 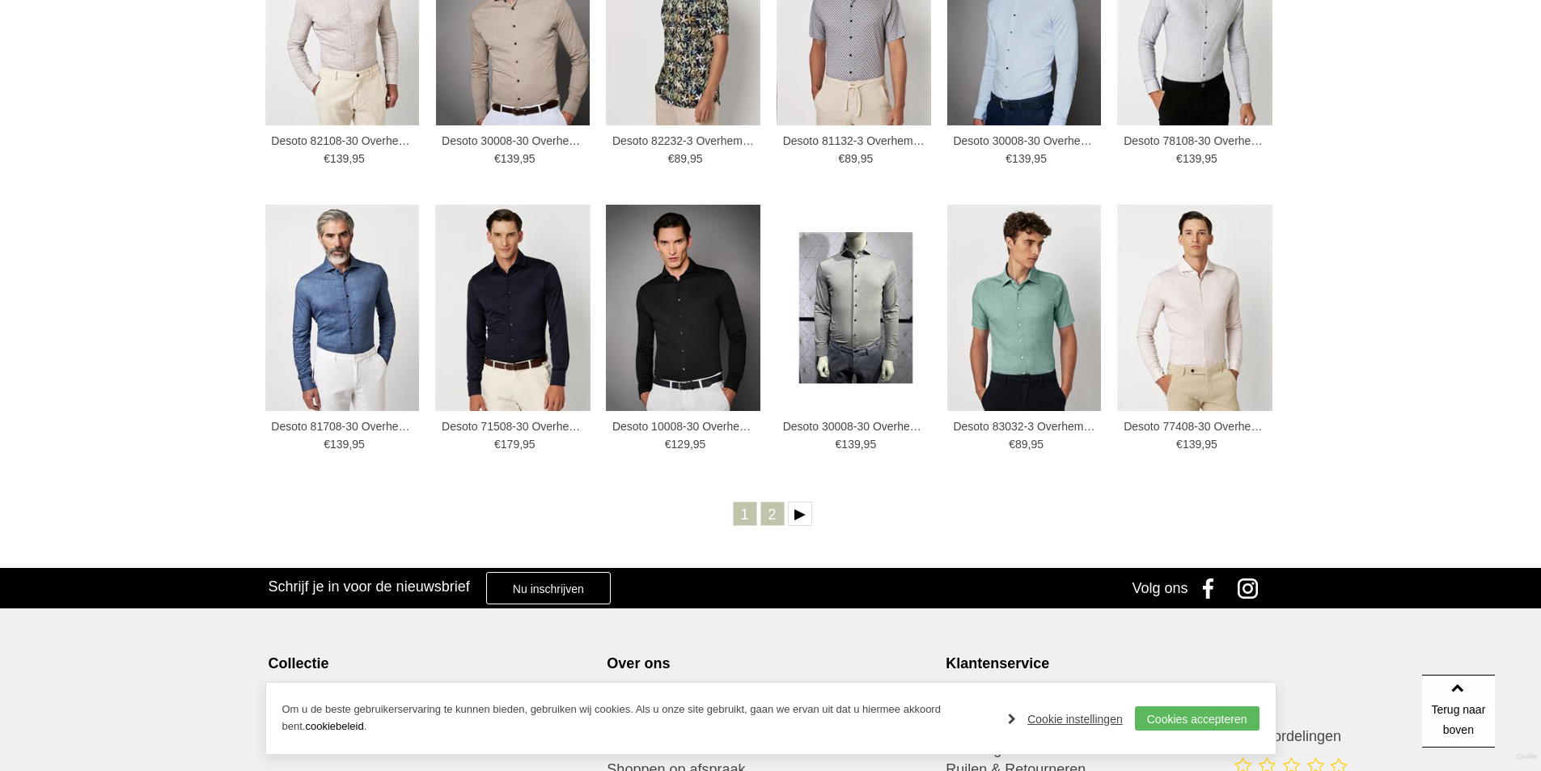 What do you see at coordinates (856, 307) in the screenshot?
I see `img: Desoto 30008-30 Overhemden` at bounding box center [856, 307].